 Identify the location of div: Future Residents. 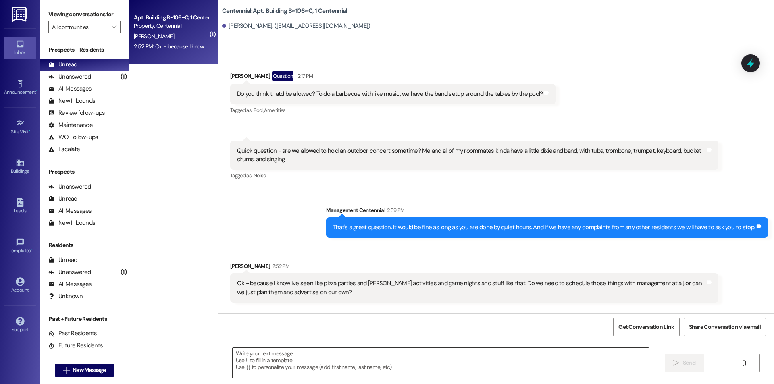
(75, 346).